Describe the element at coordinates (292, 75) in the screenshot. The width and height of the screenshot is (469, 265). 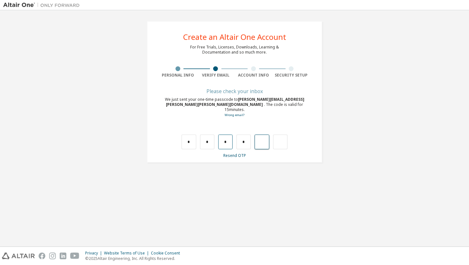
I see `div: Security Setup` at that location.